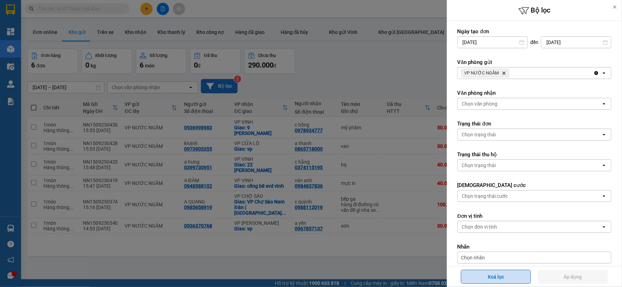 The height and width of the screenshot is (287, 622). Describe the element at coordinates (534, 155) in the screenshot. I see `label: Trạng thái thu hộ` at that location.